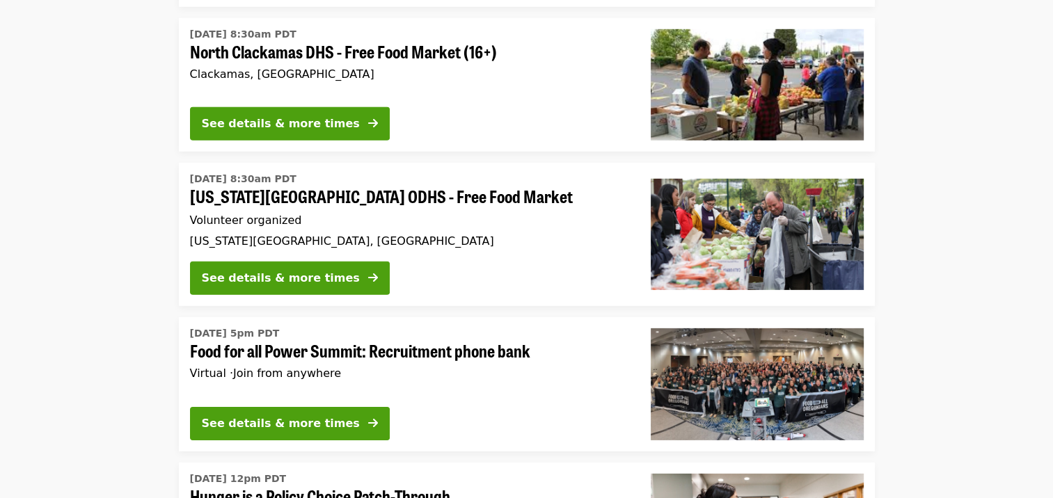 The height and width of the screenshot is (498, 1053). Describe the element at coordinates (246, 220) in the screenshot. I see `span: Volunteer organized` at that location.